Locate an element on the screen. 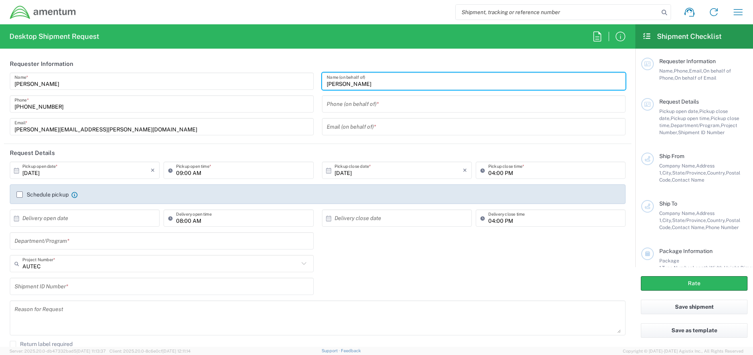 Image resolution: width=753 pixels, height=355 pixels. span: Length, is located at coordinates (701, 268).